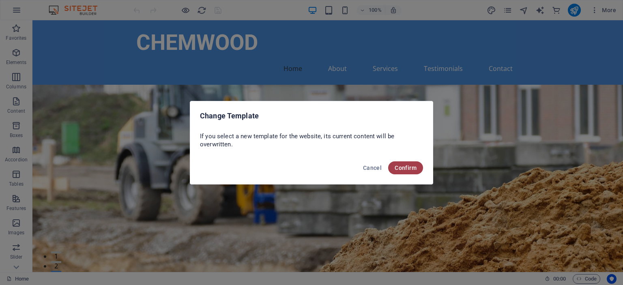 This screenshot has height=285, width=623. I want to click on span: Cancel, so click(372, 168).